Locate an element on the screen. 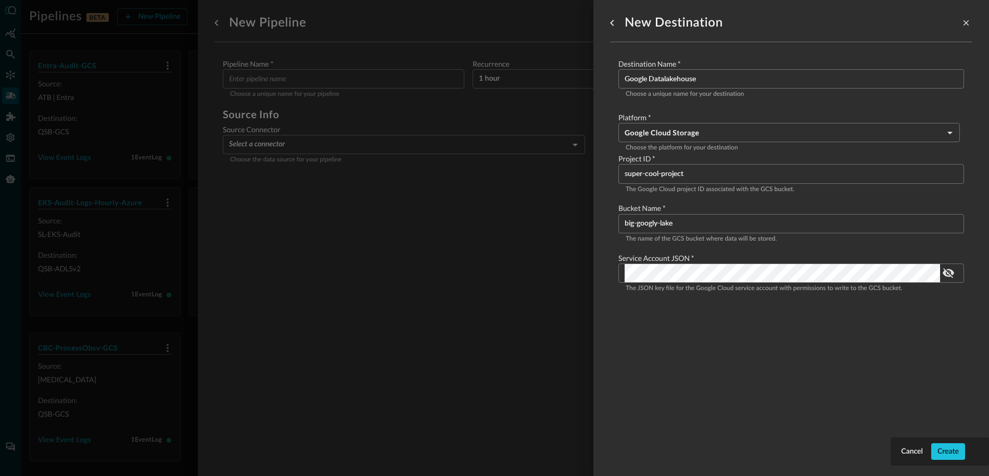  button: Create is located at coordinates (948, 451).